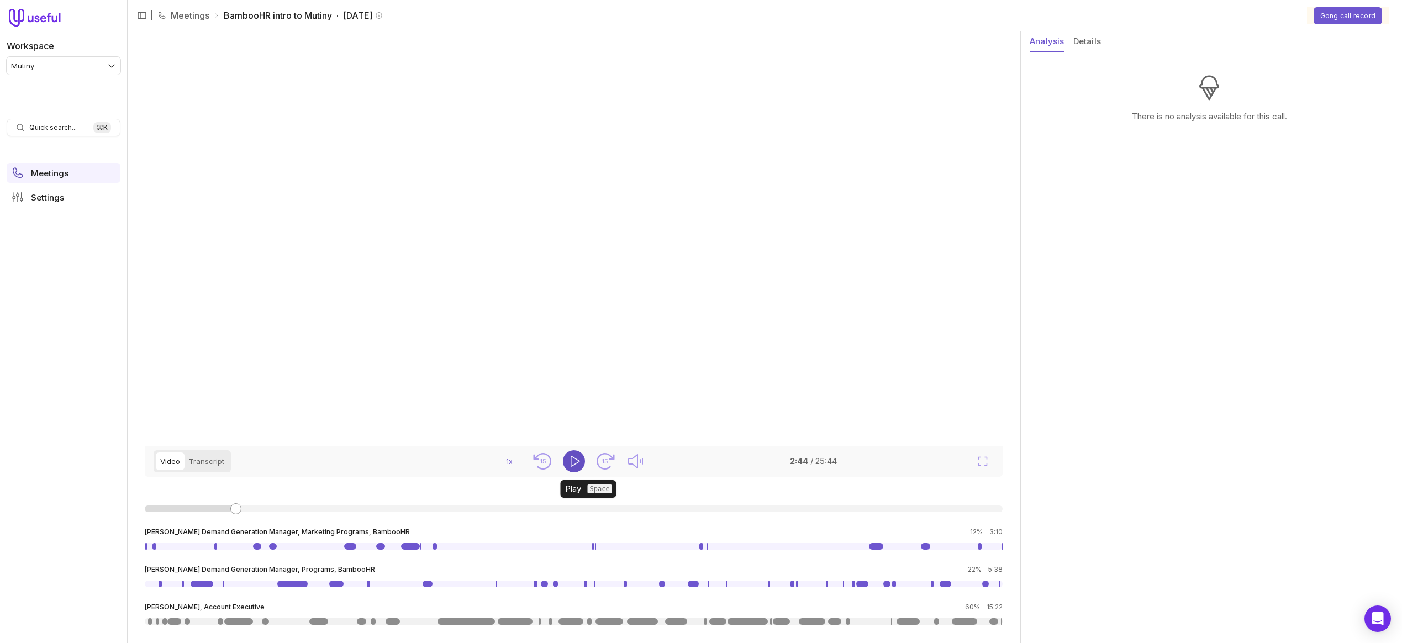  I want to click on button: Gong call record, so click(1348, 15).